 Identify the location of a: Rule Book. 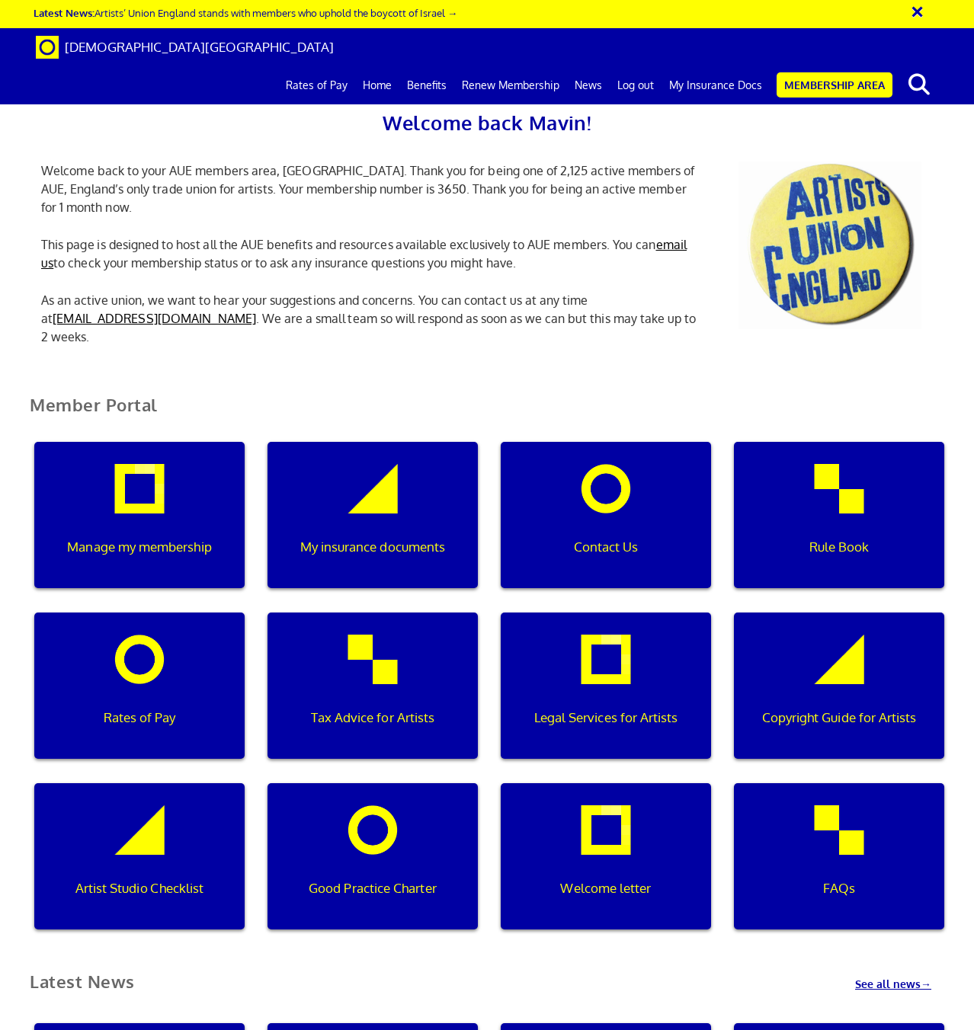
(839, 527).